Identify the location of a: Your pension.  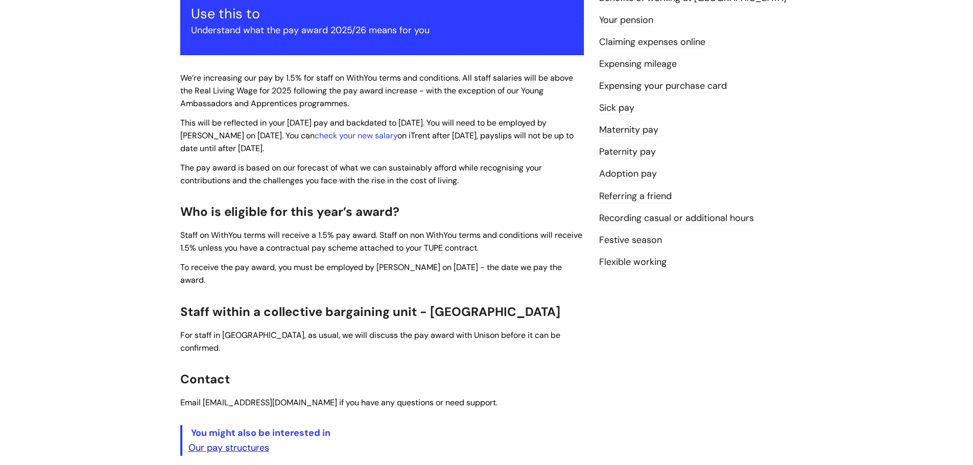
(626, 20).